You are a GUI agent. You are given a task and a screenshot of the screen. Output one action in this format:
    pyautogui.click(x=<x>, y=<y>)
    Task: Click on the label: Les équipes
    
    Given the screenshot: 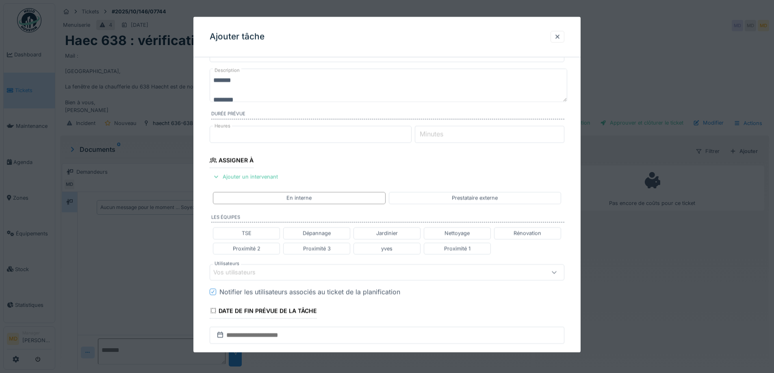 What is the action you would take?
    pyautogui.click(x=387, y=218)
    